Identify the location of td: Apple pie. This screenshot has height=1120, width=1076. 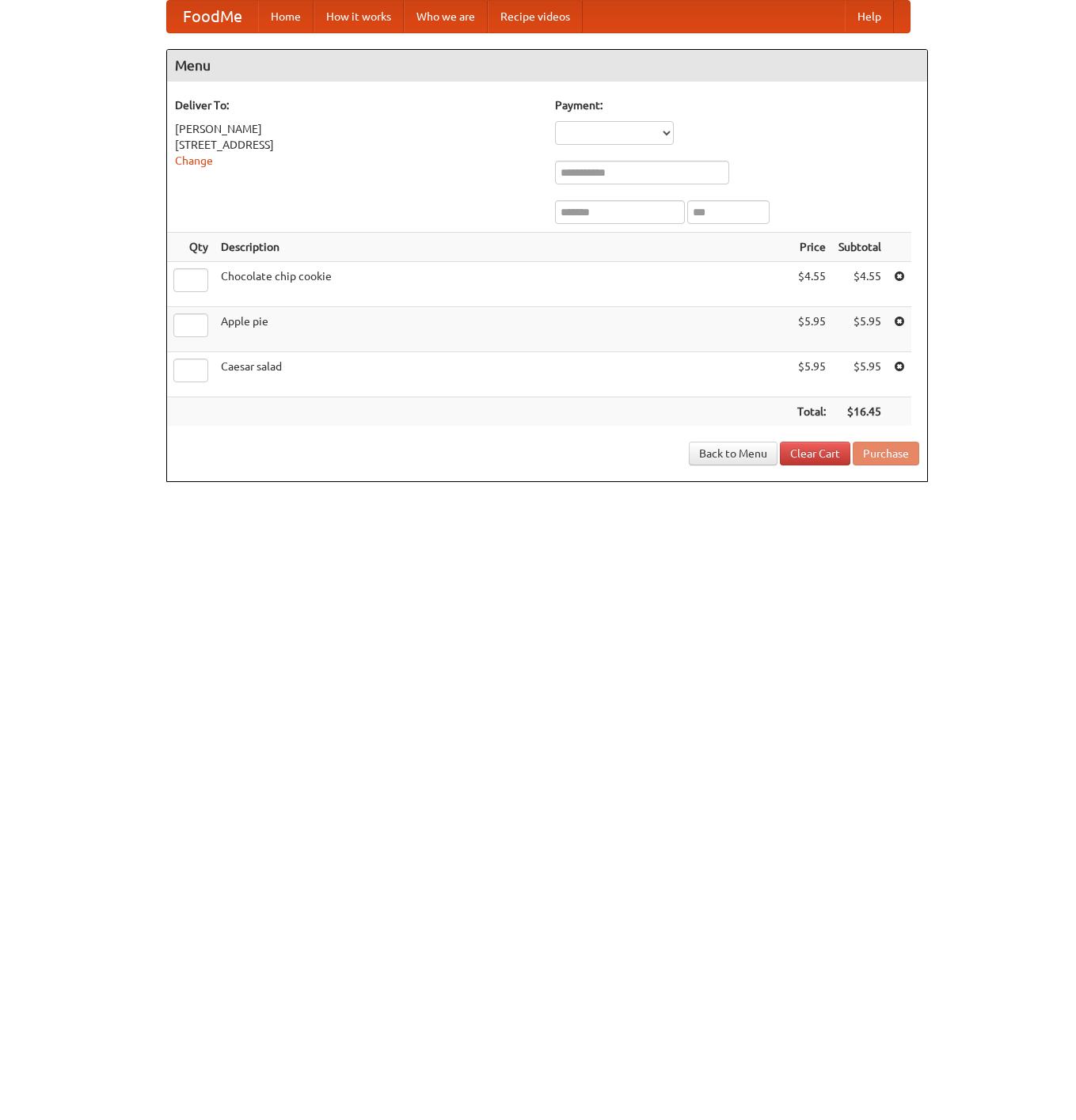
(503, 329).